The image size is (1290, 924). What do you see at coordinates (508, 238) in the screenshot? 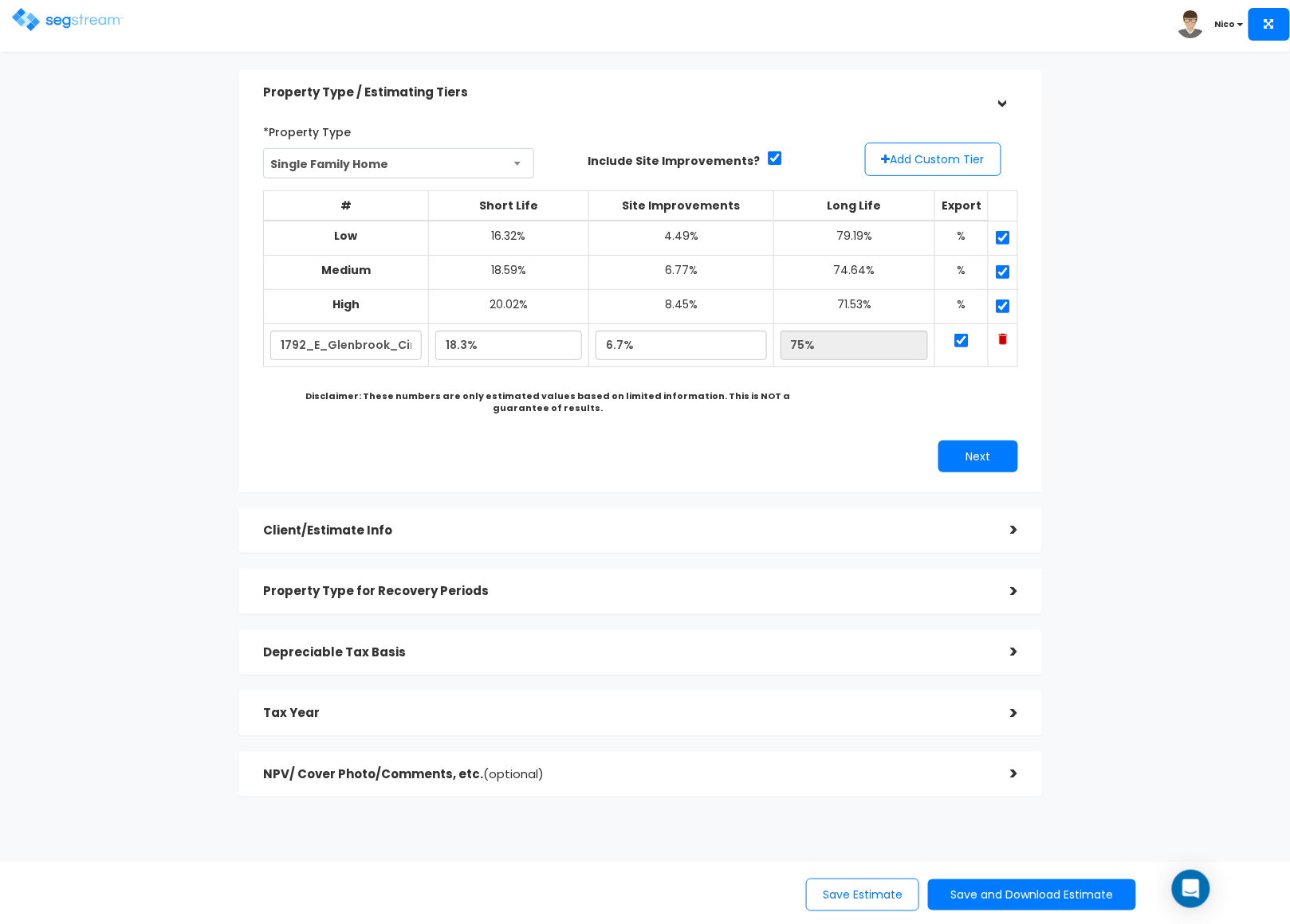
I see `td: 16.32%` at bounding box center [508, 238].